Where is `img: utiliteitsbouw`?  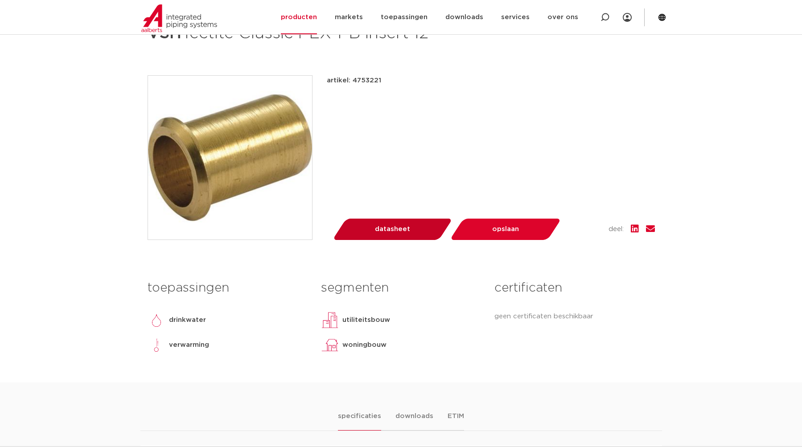
img: utiliteitsbouw is located at coordinates (330, 320).